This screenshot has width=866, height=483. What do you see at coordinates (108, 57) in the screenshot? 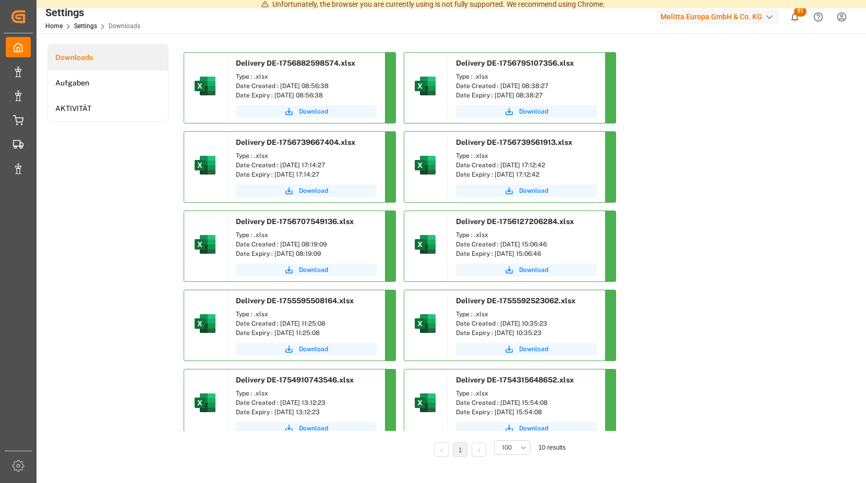
I see `li: Downloads` at bounding box center [108, 57].